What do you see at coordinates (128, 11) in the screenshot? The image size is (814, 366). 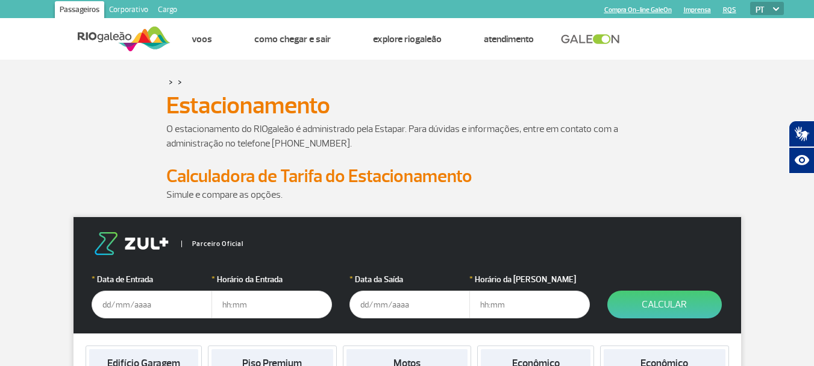 I see `a: Corporativo` at bounding box center [128, 11].